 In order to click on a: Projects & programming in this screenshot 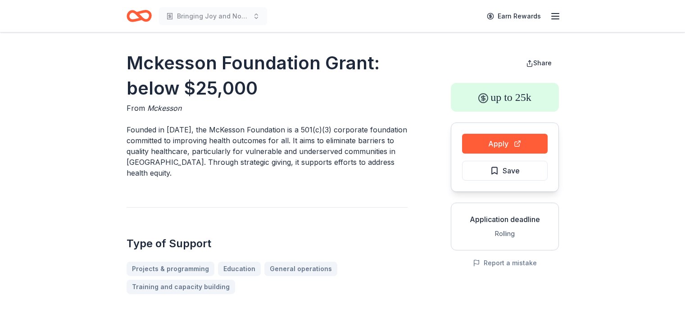, I will do `click(170, 269)`.